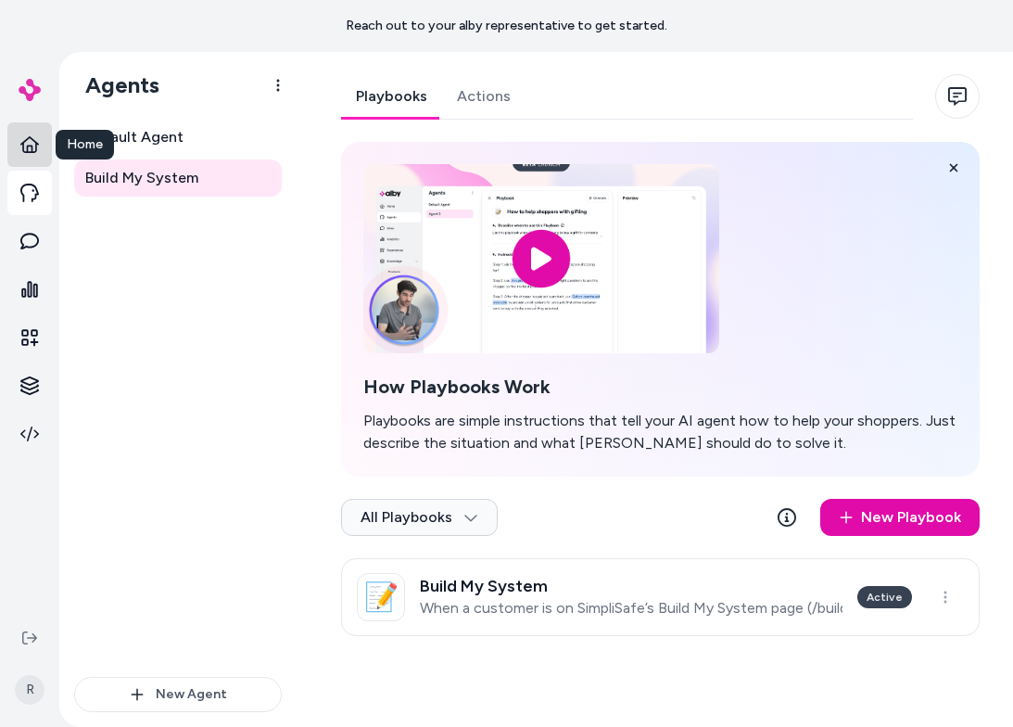  Describe the element at coordinates (178, 178) in the screenshot. I see `a: Build My System` at that location.